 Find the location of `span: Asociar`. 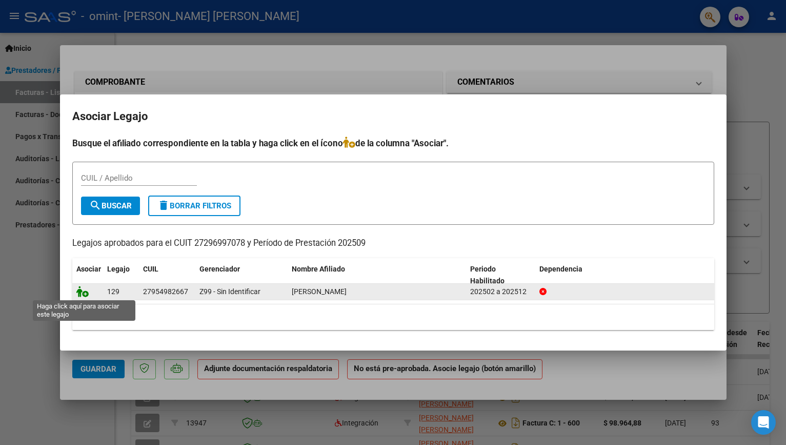

span: Asociar is located at coordinates (89, 269).